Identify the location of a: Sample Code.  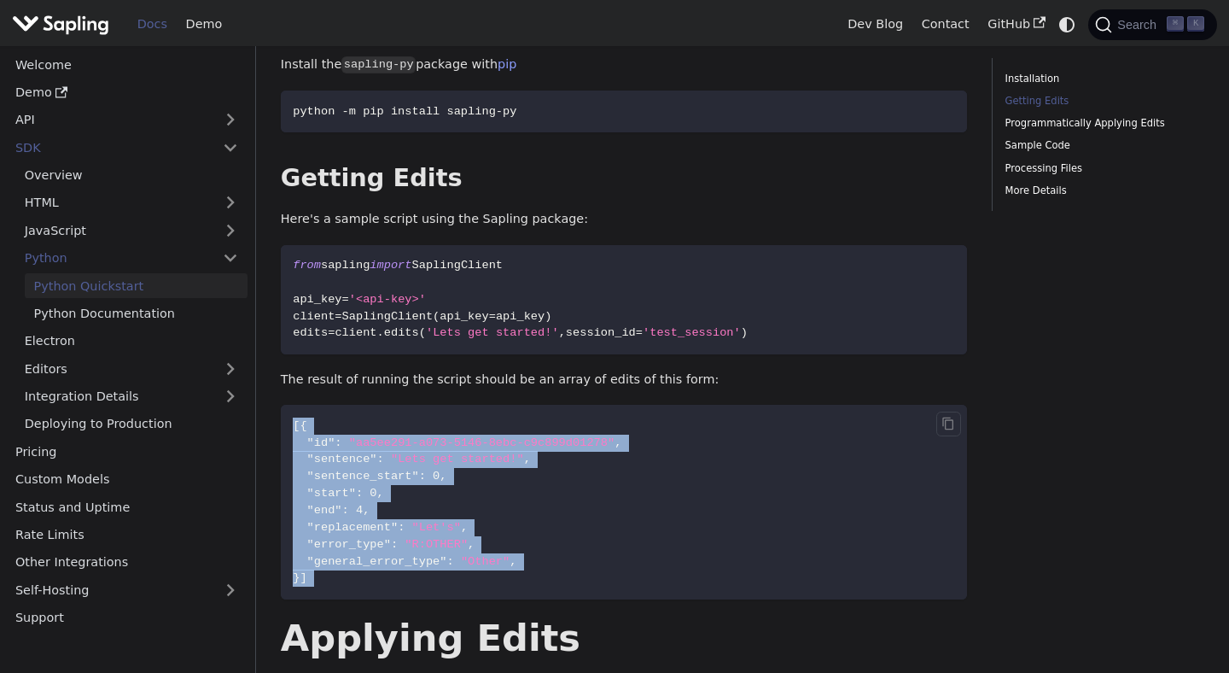
(1102, 145).